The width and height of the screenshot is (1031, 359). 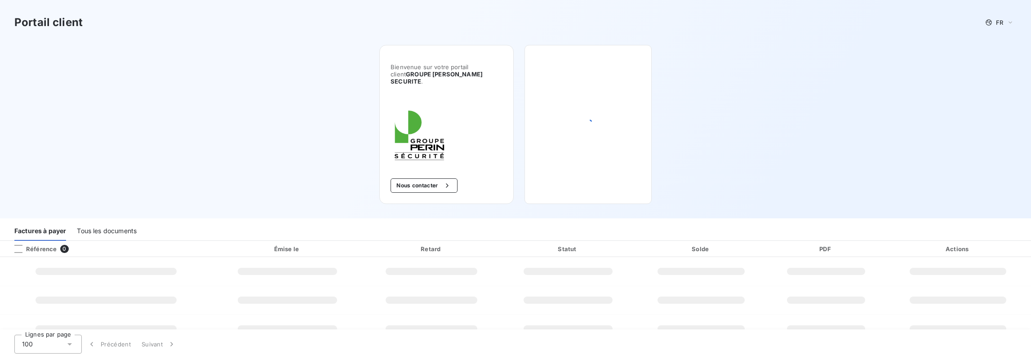 What do you see at coordinates (49, 22) in the screenshot?
I see `h3: Portail client` at bounding box center [49, 22].